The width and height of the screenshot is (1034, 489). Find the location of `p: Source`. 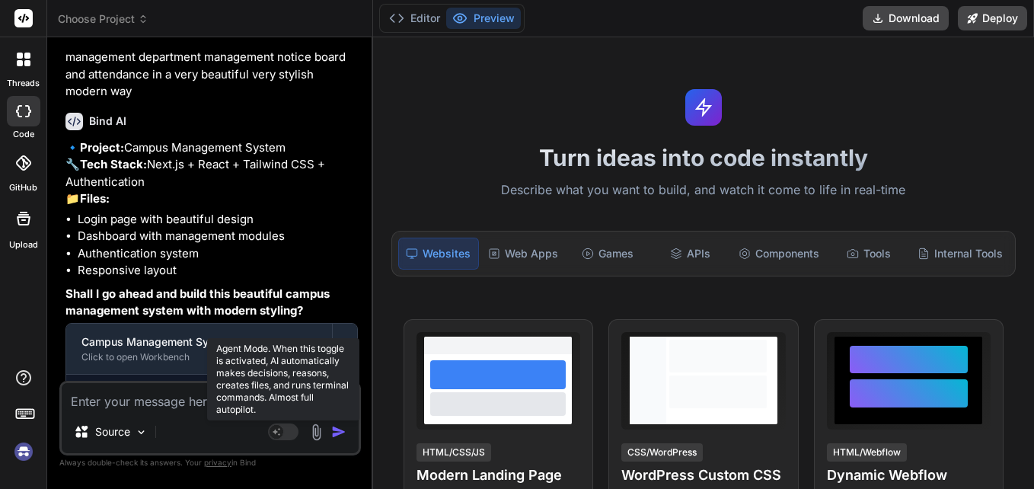

p: Source is located at coordinates (113, 432).